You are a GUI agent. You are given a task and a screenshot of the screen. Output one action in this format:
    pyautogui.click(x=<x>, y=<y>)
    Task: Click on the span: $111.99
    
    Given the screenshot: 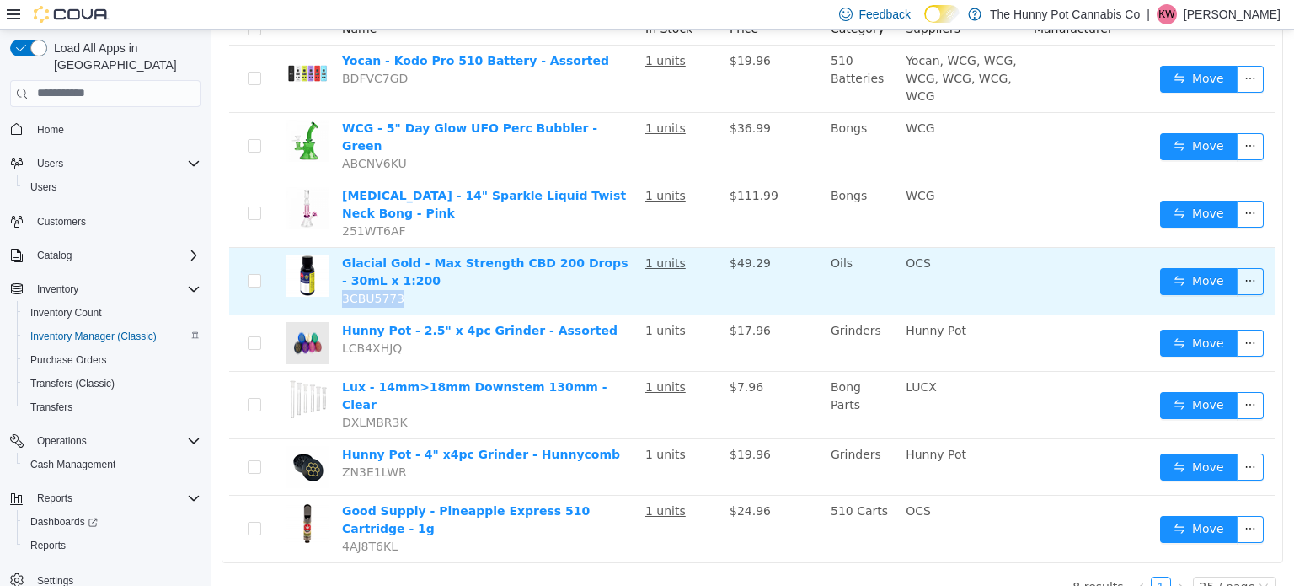 What is the action you would take?
    pyautogui.click(x=543, y=166)
    